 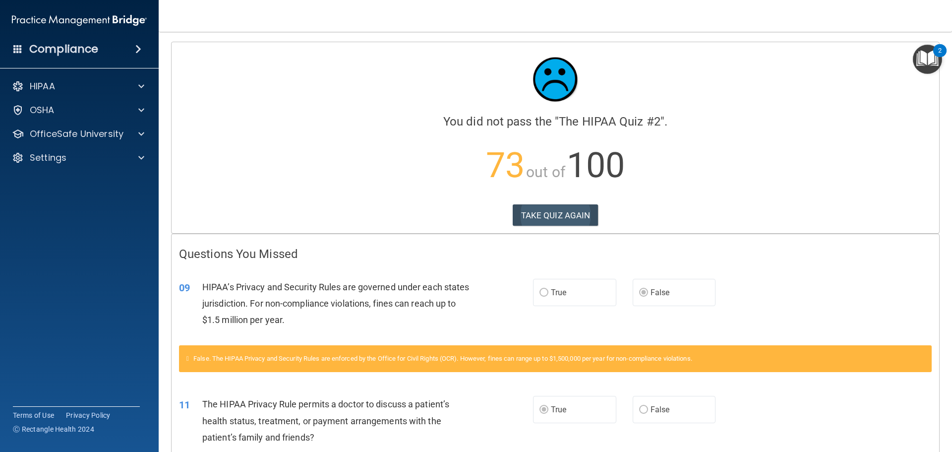 I want to click on span: The HIPAA Quiz #2, so click(x=609, y=121).